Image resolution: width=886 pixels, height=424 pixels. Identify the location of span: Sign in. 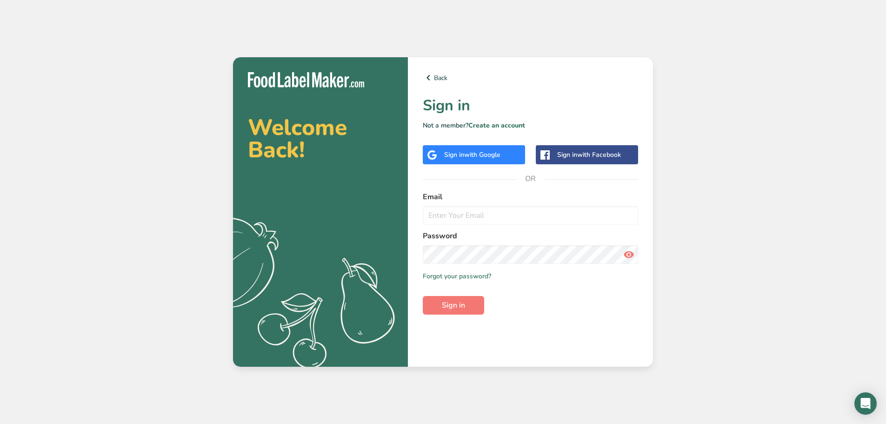
(453, 305).